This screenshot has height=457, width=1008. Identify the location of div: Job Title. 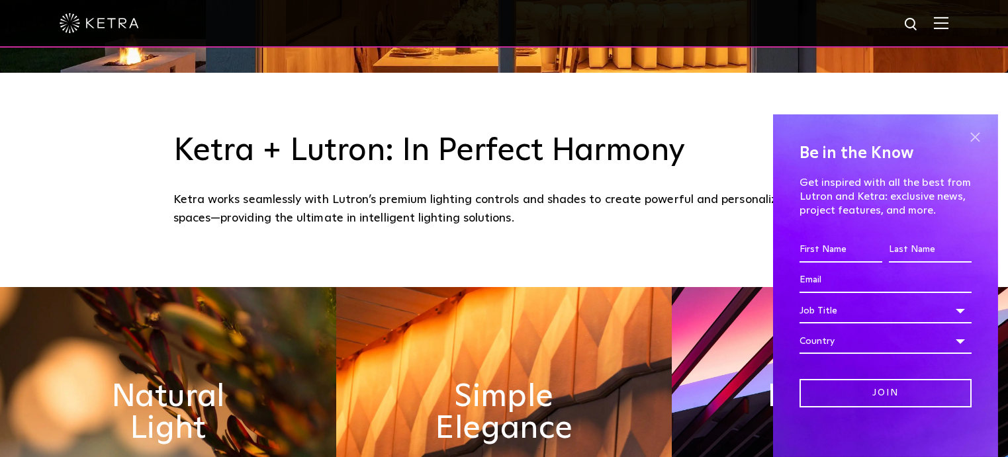
(886, 311).